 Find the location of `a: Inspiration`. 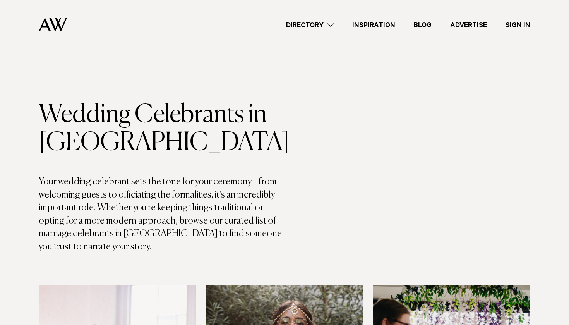

a: Inspiration is located at coordinates (374, 25).